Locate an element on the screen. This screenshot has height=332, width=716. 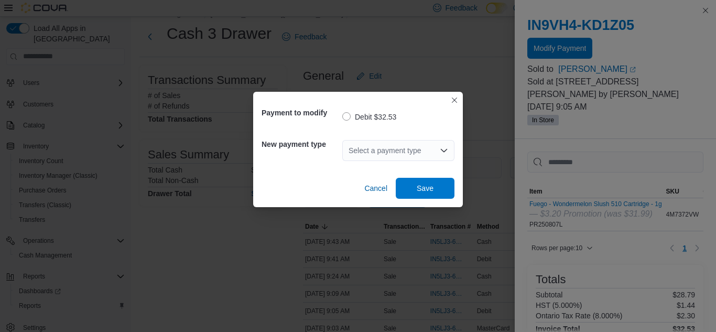
input: Accessible screen reader label is located at coordinates (349, 150).